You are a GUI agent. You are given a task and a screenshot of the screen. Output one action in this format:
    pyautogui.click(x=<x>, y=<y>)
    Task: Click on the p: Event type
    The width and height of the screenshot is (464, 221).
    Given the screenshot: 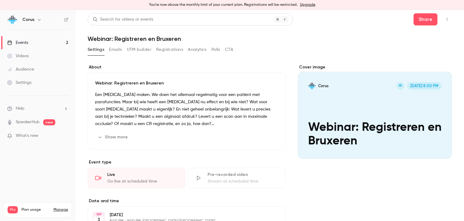 What is the action you would take?
    pyautogui.click(x=187, y=162)
    